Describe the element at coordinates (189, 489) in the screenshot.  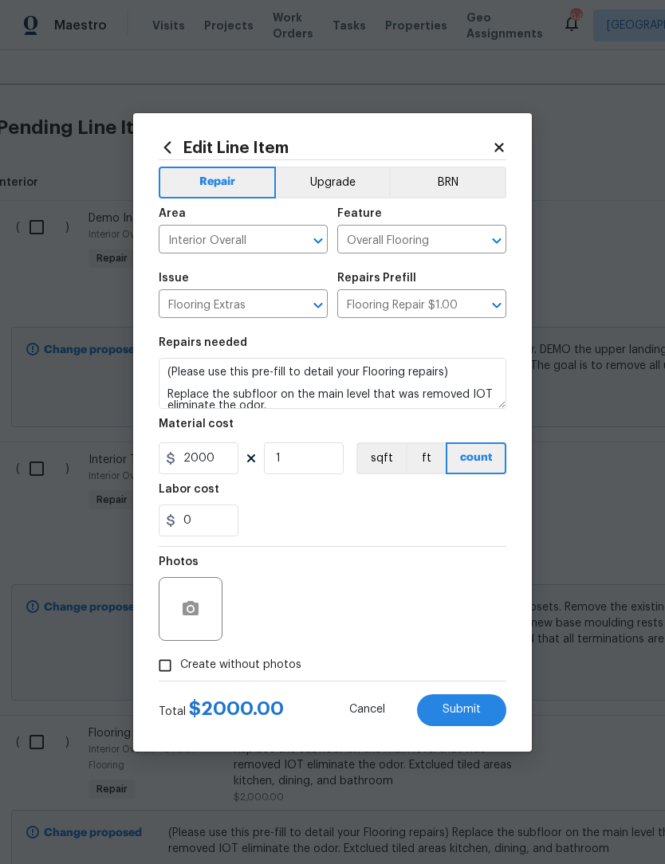
I see `h5: Labor cost` at that location.